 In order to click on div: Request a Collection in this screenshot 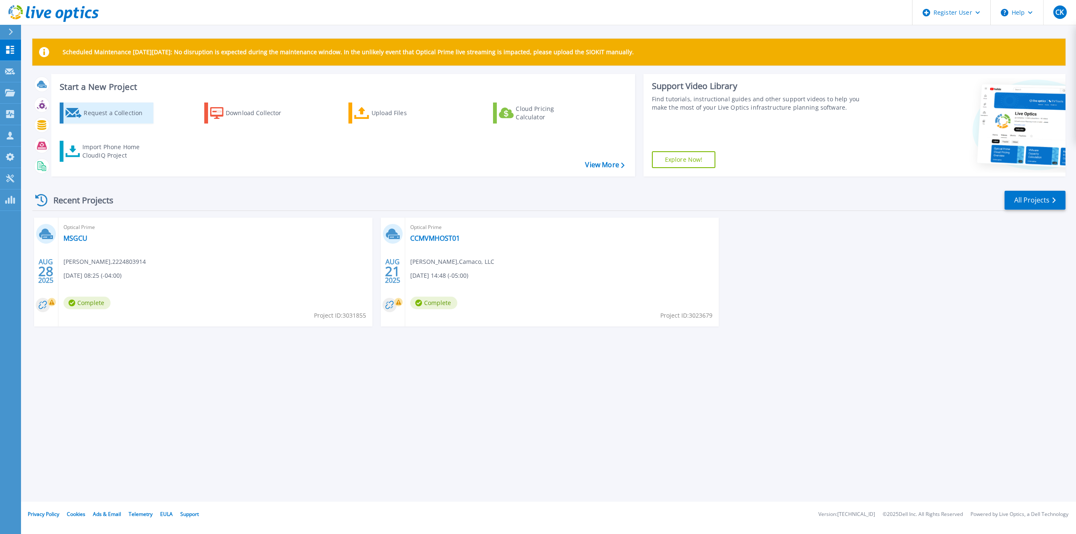, I will do `click(117, 113)`.